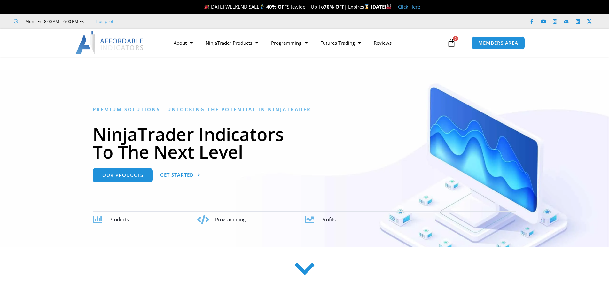 This screenshot has height=302, width=609. Describe the element at coordinates (289, 43) in the screenshot. I see `a: Programming` at that location.